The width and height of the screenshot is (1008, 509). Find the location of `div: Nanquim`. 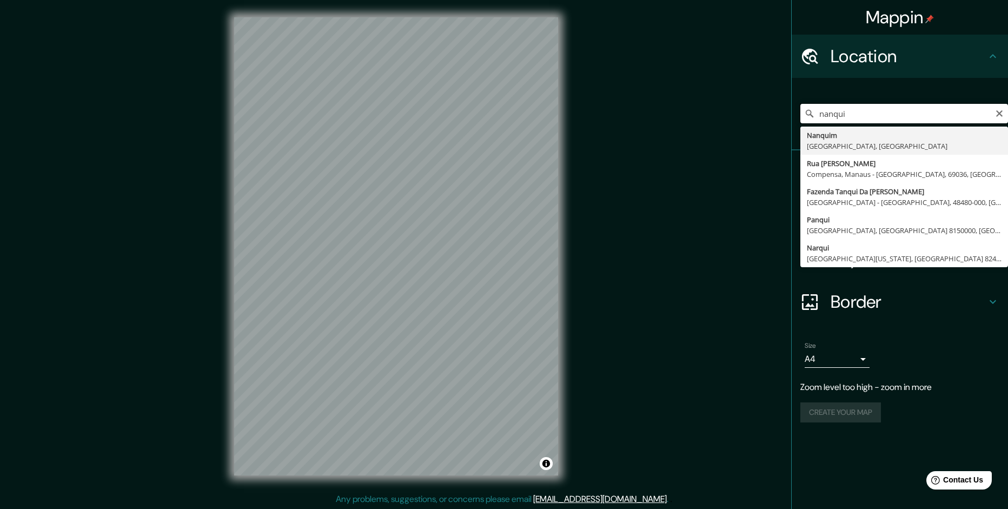

div: Nanquim is located at coordinates (904, 135).